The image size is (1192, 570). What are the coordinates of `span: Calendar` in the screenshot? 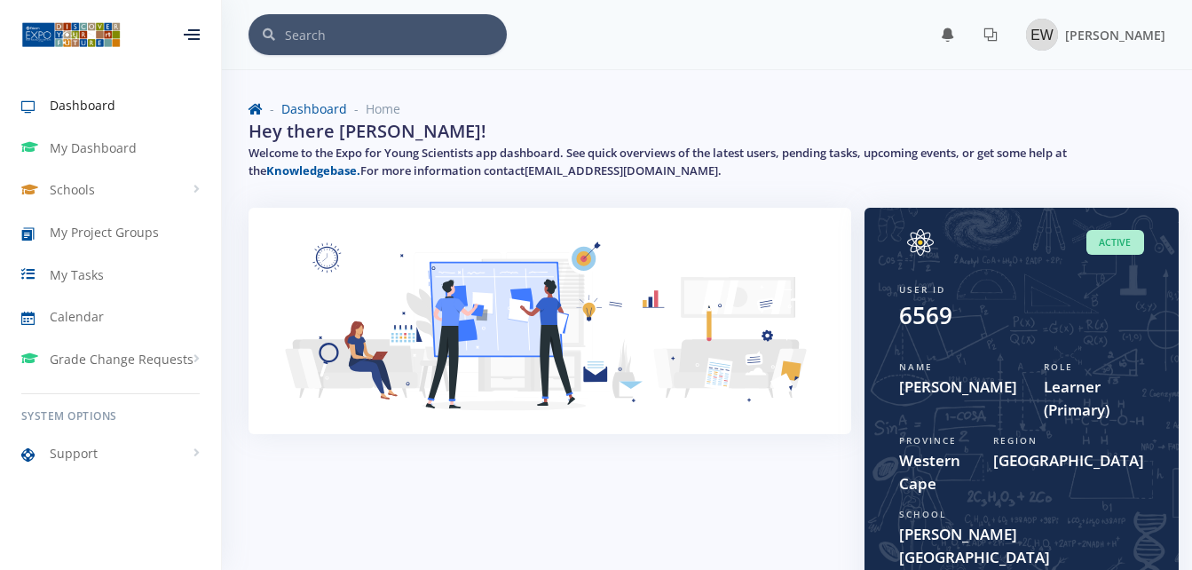 It's located at (76, 316).